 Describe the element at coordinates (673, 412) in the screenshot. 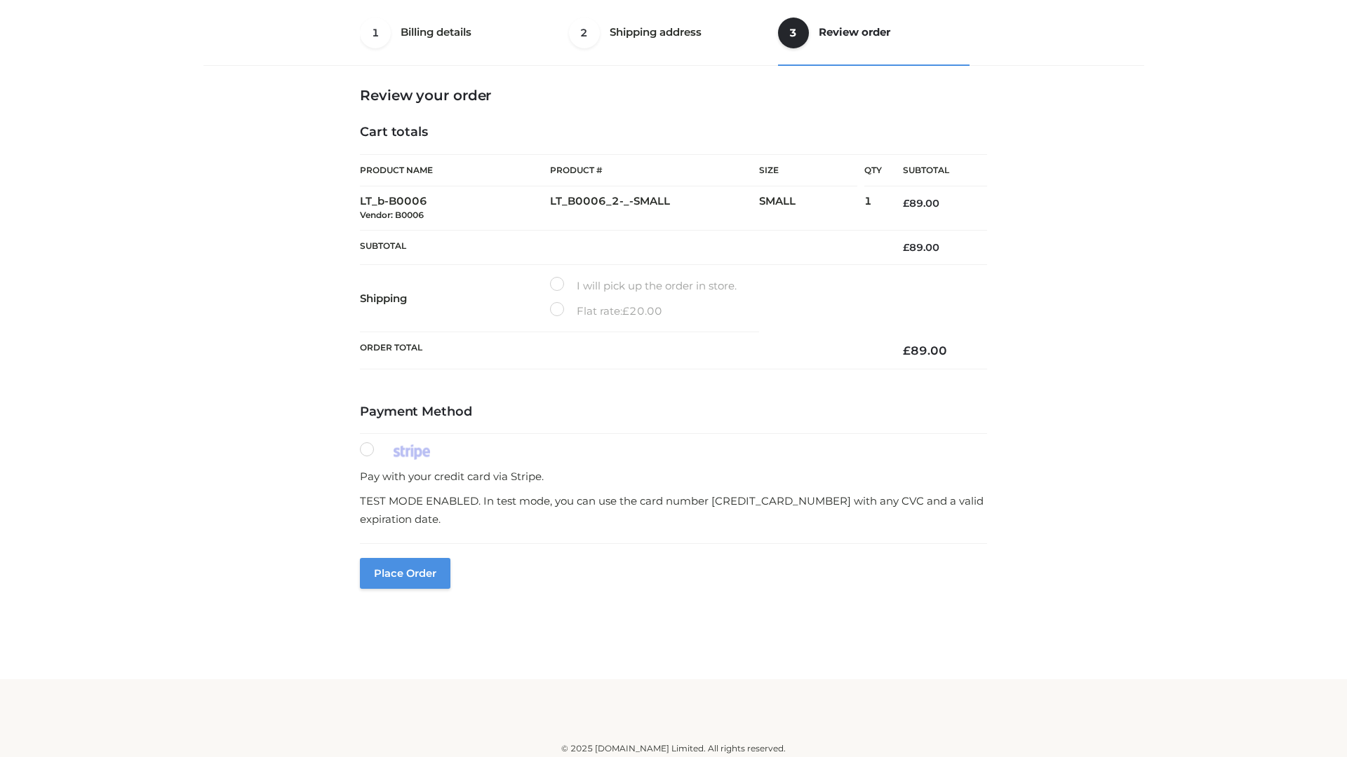

I see `h4: Payment Method` at that location.